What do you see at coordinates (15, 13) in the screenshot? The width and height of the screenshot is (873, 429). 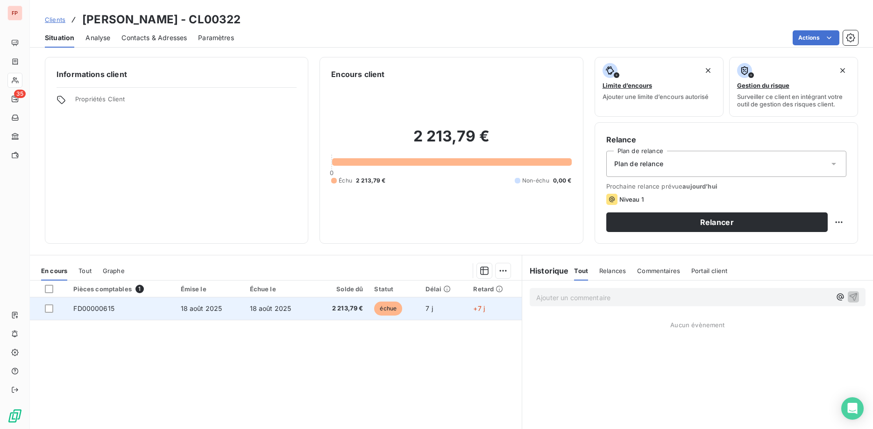 I see `div: FP` at bounding box center [15, 13].